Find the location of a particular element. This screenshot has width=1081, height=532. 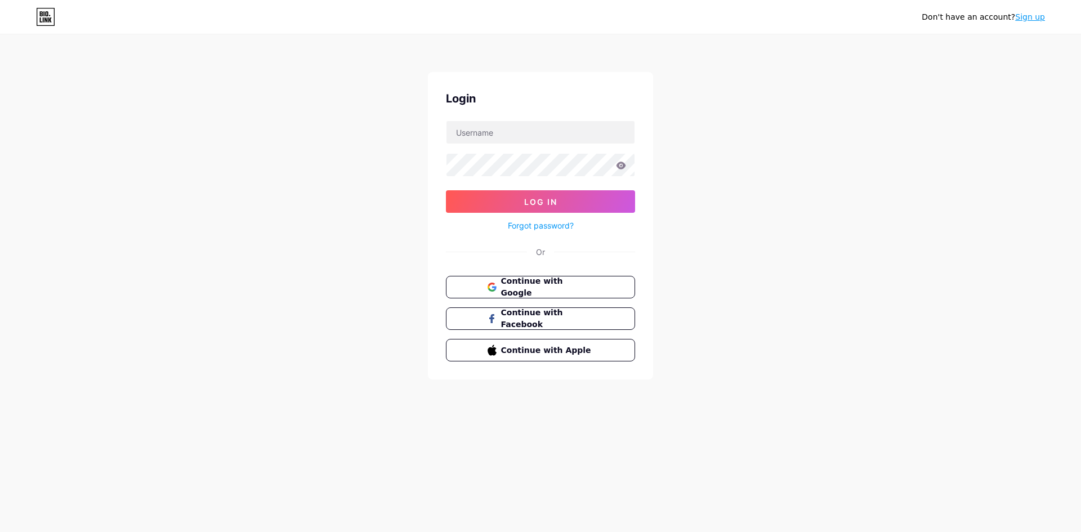

a: Continue with Facebook is located at coordinates (541, 319).